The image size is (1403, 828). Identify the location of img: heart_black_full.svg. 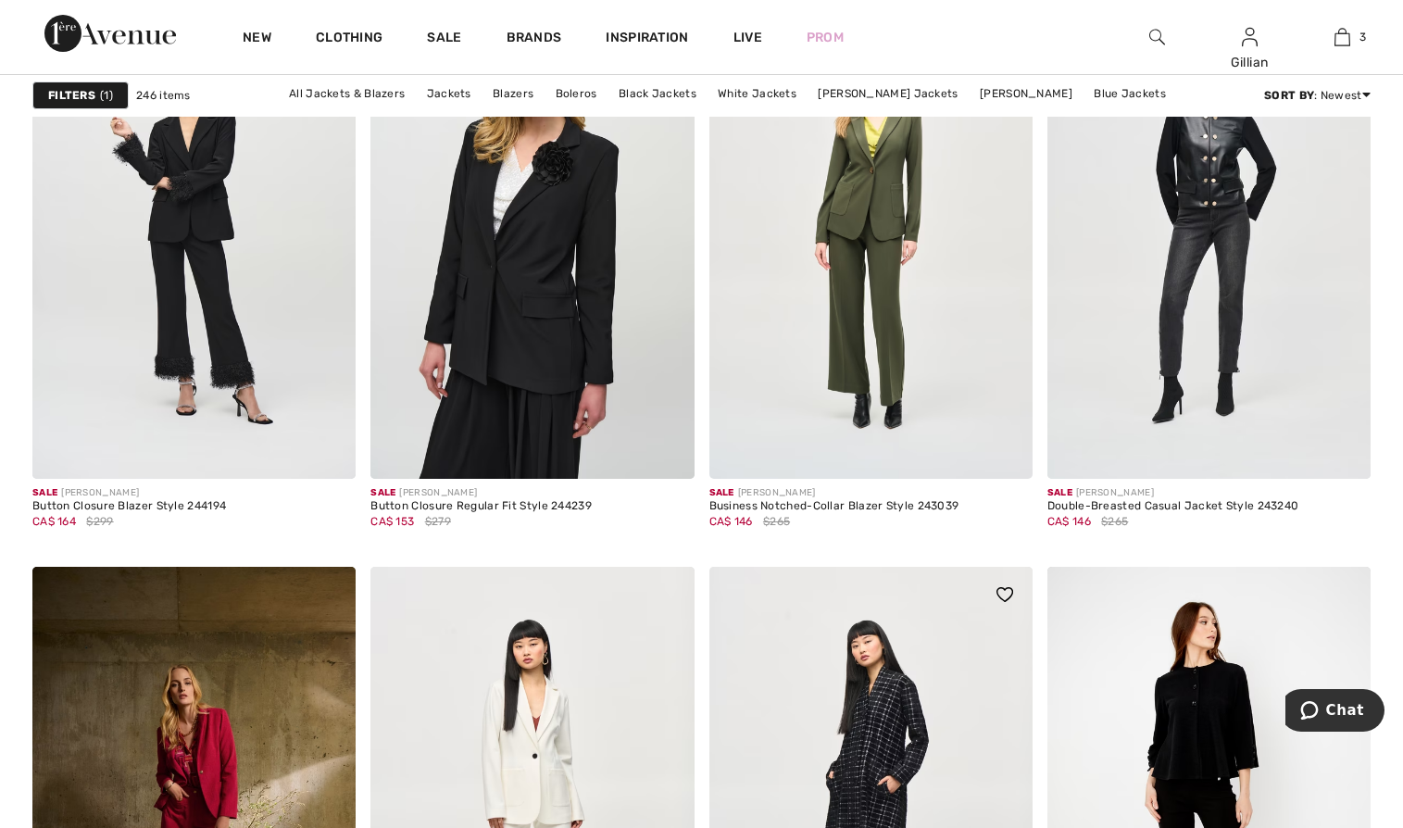
(1004, 594).